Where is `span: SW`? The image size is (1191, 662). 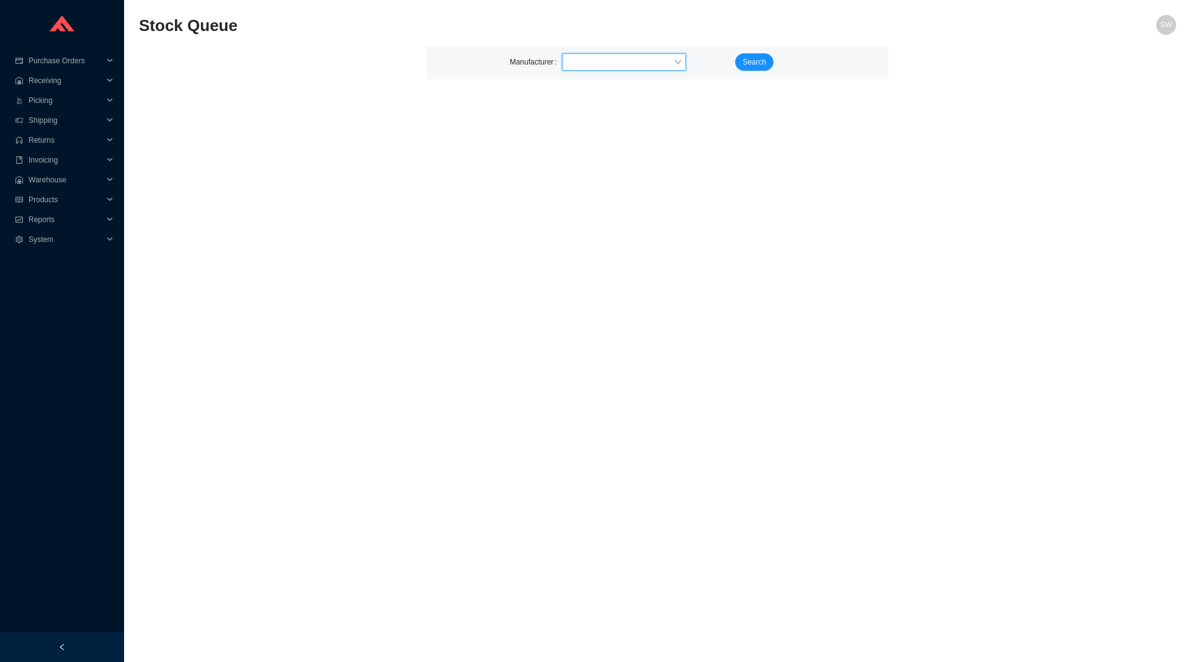 span: SW is located at coordinates (1166, 25).